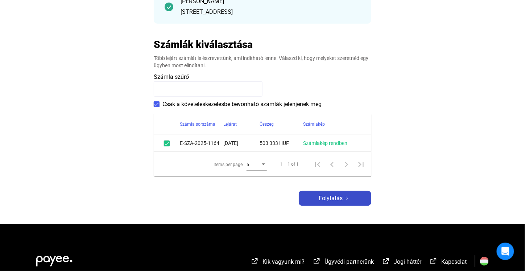 This screenshot has height=271, width=525. I want to click on span: Számla szűrő, so click(171, 77).